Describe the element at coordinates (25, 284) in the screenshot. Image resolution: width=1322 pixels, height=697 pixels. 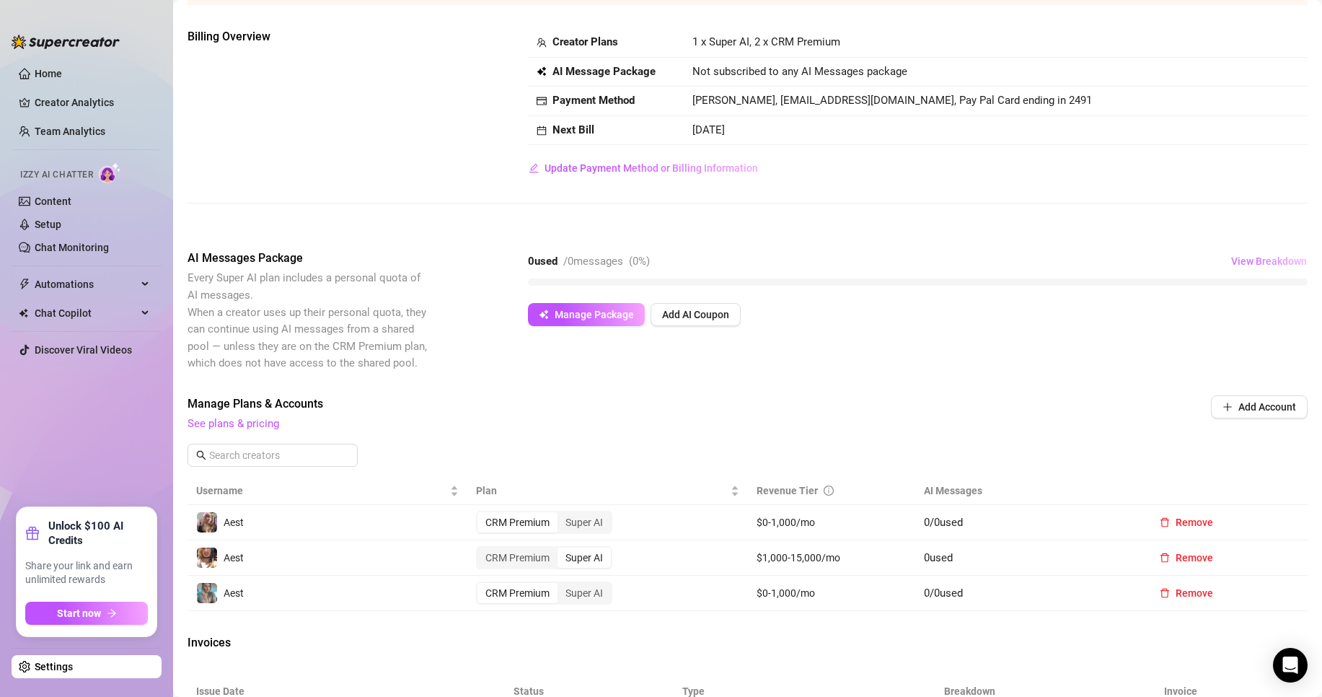
I see `span: thunderbolt` at that location.